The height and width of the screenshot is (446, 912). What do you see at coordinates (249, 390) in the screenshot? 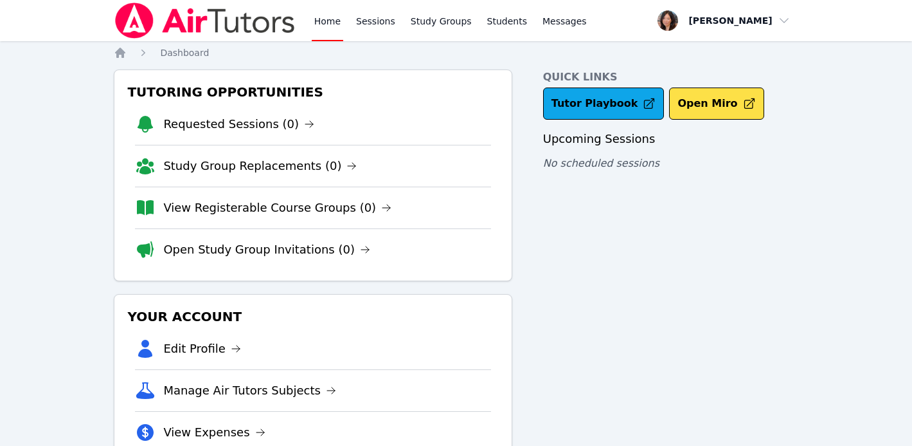
I see `a: Manage Air Tutors Subjects` at bounding box center [249, 390].